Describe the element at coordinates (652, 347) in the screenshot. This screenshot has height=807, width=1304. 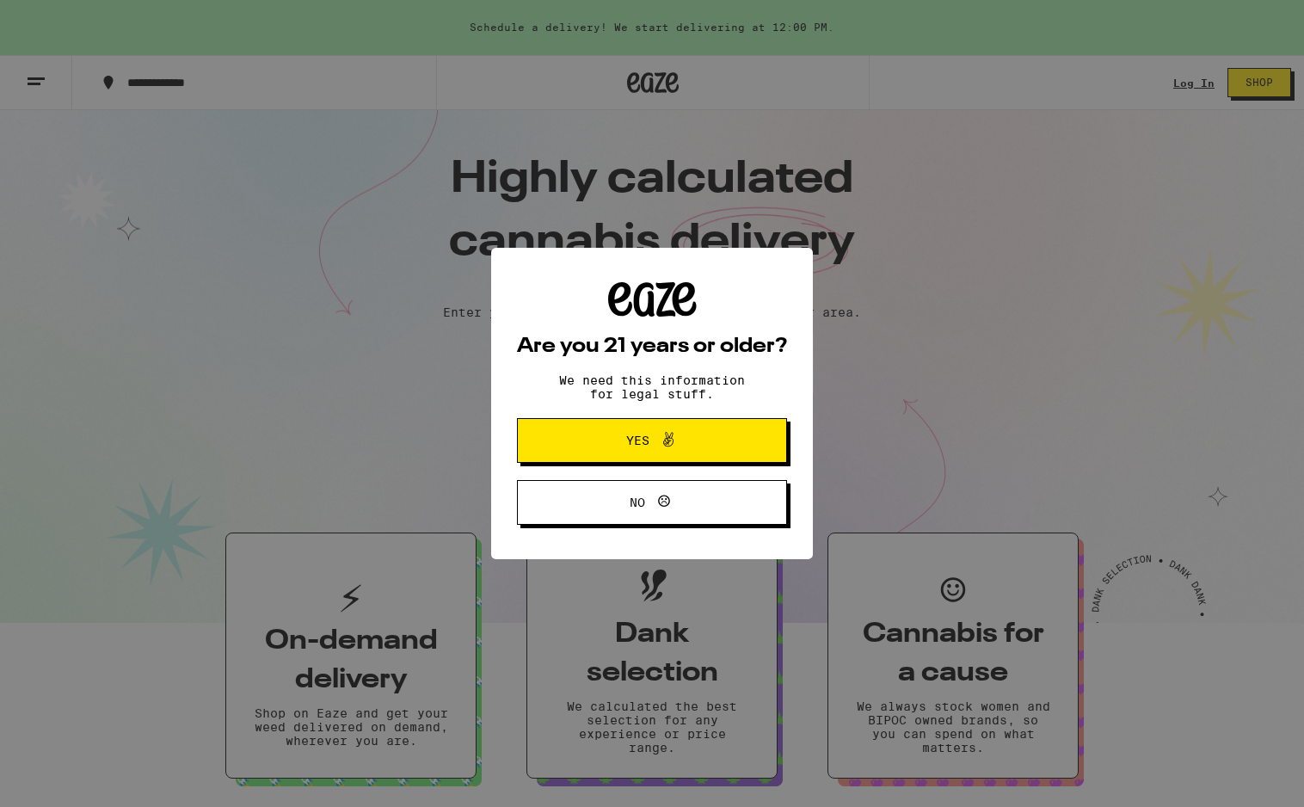
I see `h2: Are you 21 years or older?` at that location.